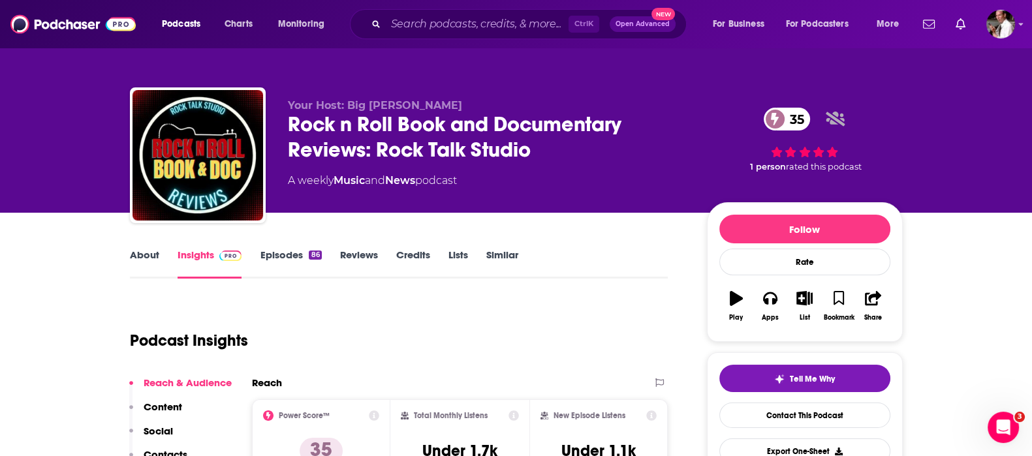  What do you see at coordinates (770, 318) in the screenshot?
I see `div: Apps` at bounding box center [770, 318].